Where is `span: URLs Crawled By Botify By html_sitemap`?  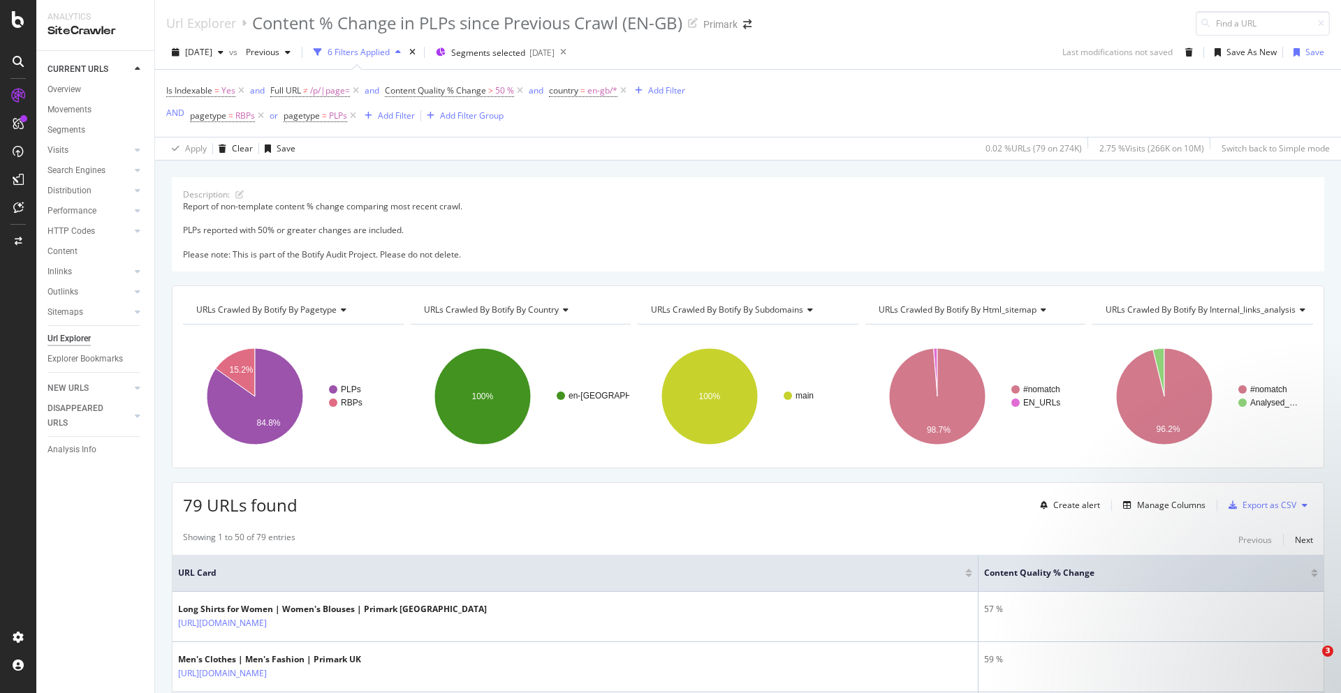
span: URLs Crawled By Botify By html_sitemap is located at coordinates (957, 309).